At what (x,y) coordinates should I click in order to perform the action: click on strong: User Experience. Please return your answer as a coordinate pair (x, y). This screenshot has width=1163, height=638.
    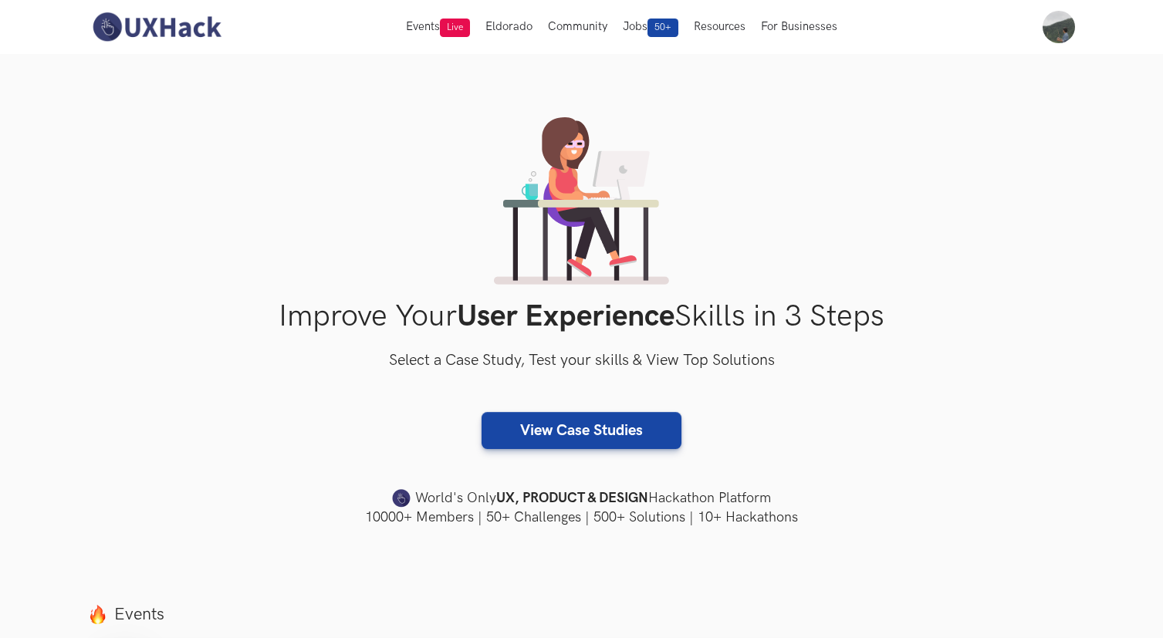
    Looking at the image, I should click on (566, 317).